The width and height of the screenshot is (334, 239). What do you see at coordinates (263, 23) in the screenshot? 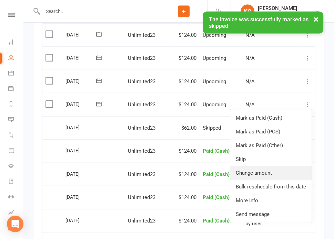
I see `div: The invoice was successfully marked as skipped` at bounding box center [263, 23].